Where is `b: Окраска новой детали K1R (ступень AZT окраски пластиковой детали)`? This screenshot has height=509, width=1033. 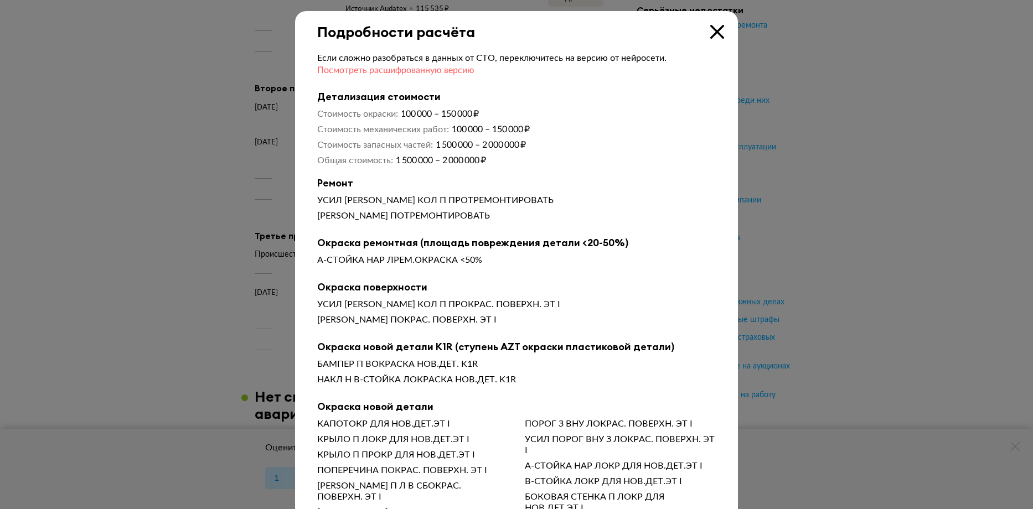
b: Окраска новой детали K1R (ступень AZT окраски пластиковой детали) is located at coordinates (517, 347).